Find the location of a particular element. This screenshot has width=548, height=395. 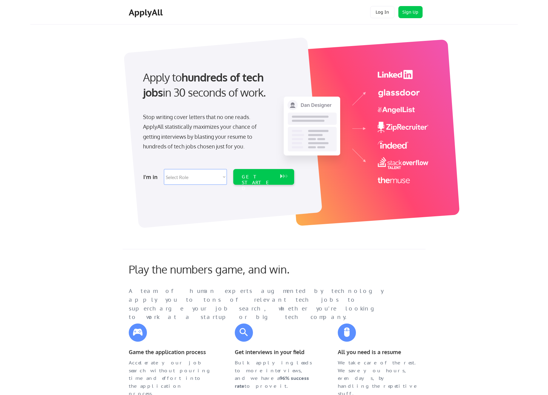

div: All you need is a resume is located at coordinates (379, 352).